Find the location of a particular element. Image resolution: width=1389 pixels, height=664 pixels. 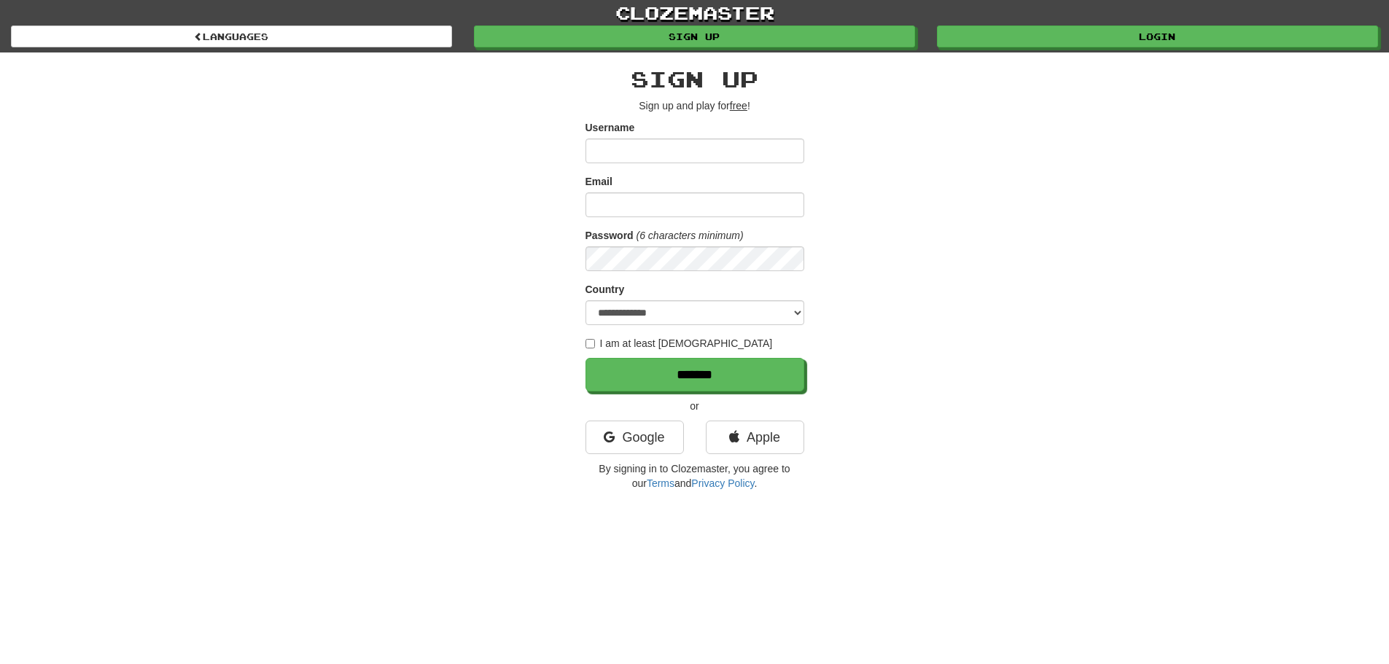

a: Languages is located at coordinates (231, 36).